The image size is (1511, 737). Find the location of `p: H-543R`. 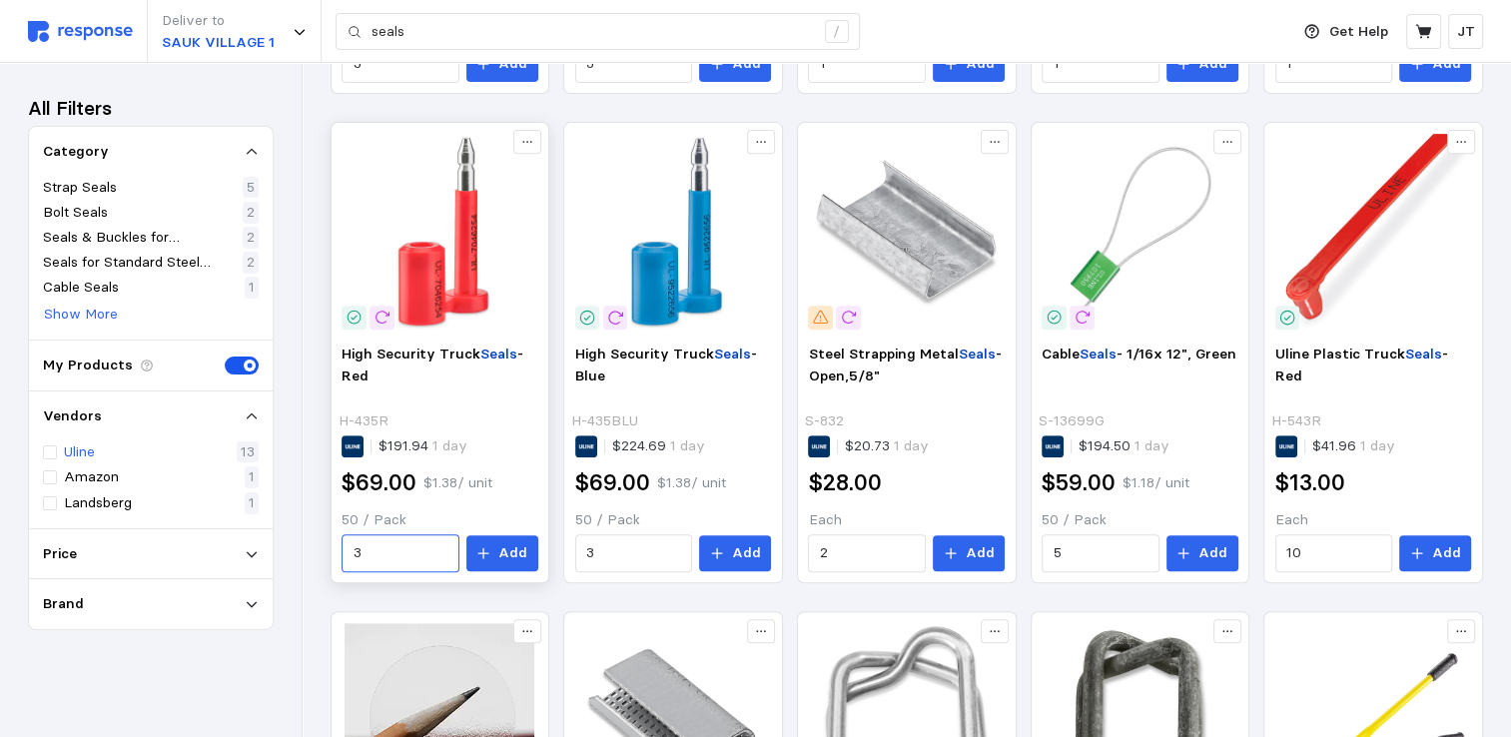

p: H-543R is located at coordinates (1296, 421).